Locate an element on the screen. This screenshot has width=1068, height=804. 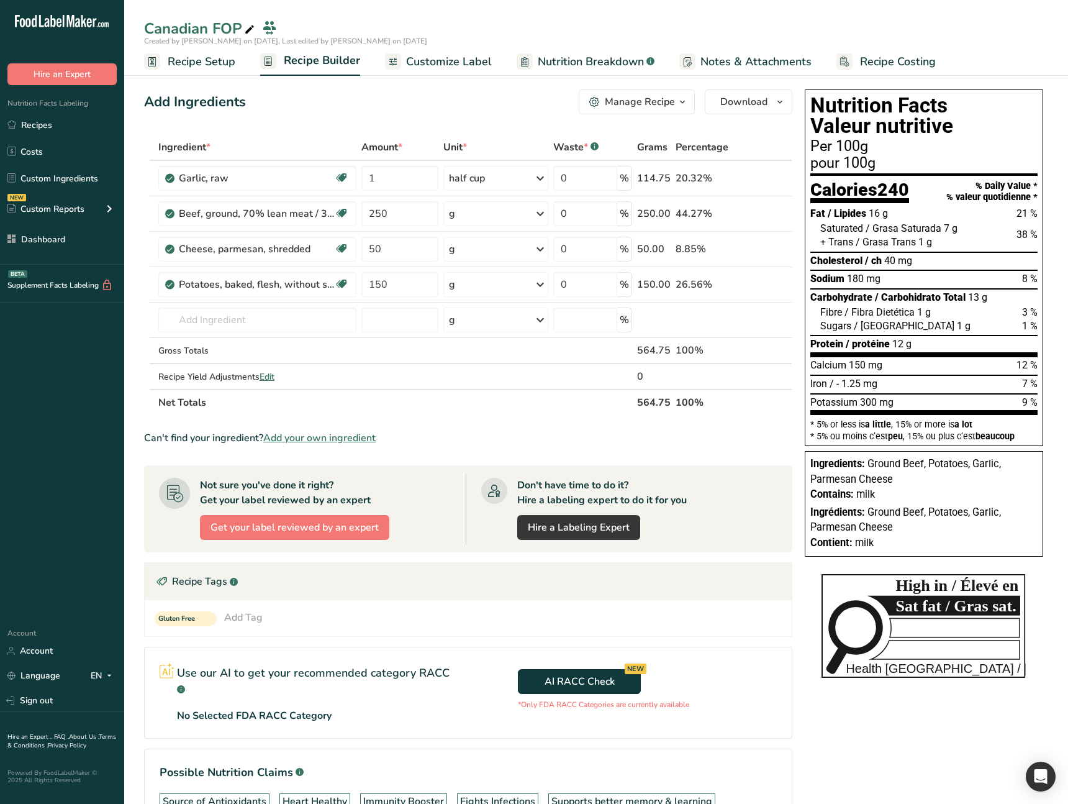
section: * 5% or less is , 15% or more is is located at coordinates (924, 427).